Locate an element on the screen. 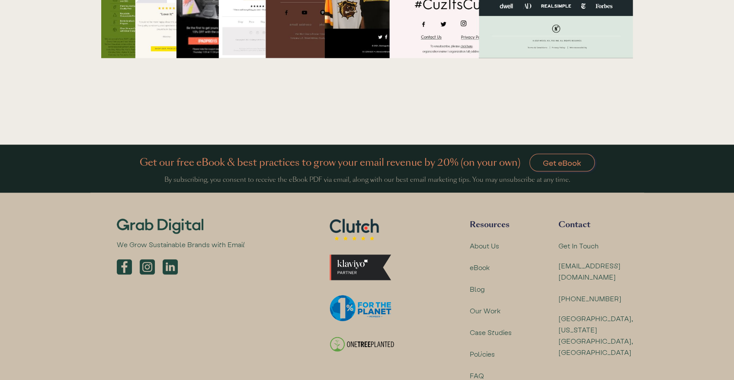 The image size is (734, 380). img: We are a proud member of 1% for the planet is located at coordinates (361, 315).